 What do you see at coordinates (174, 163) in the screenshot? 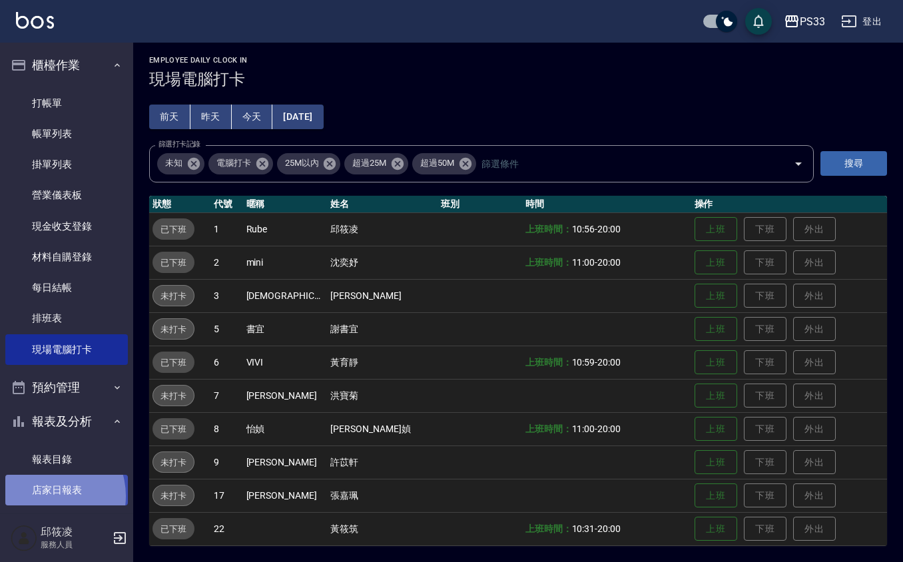
I see `span: 未知` at bounding box center [174, 163].